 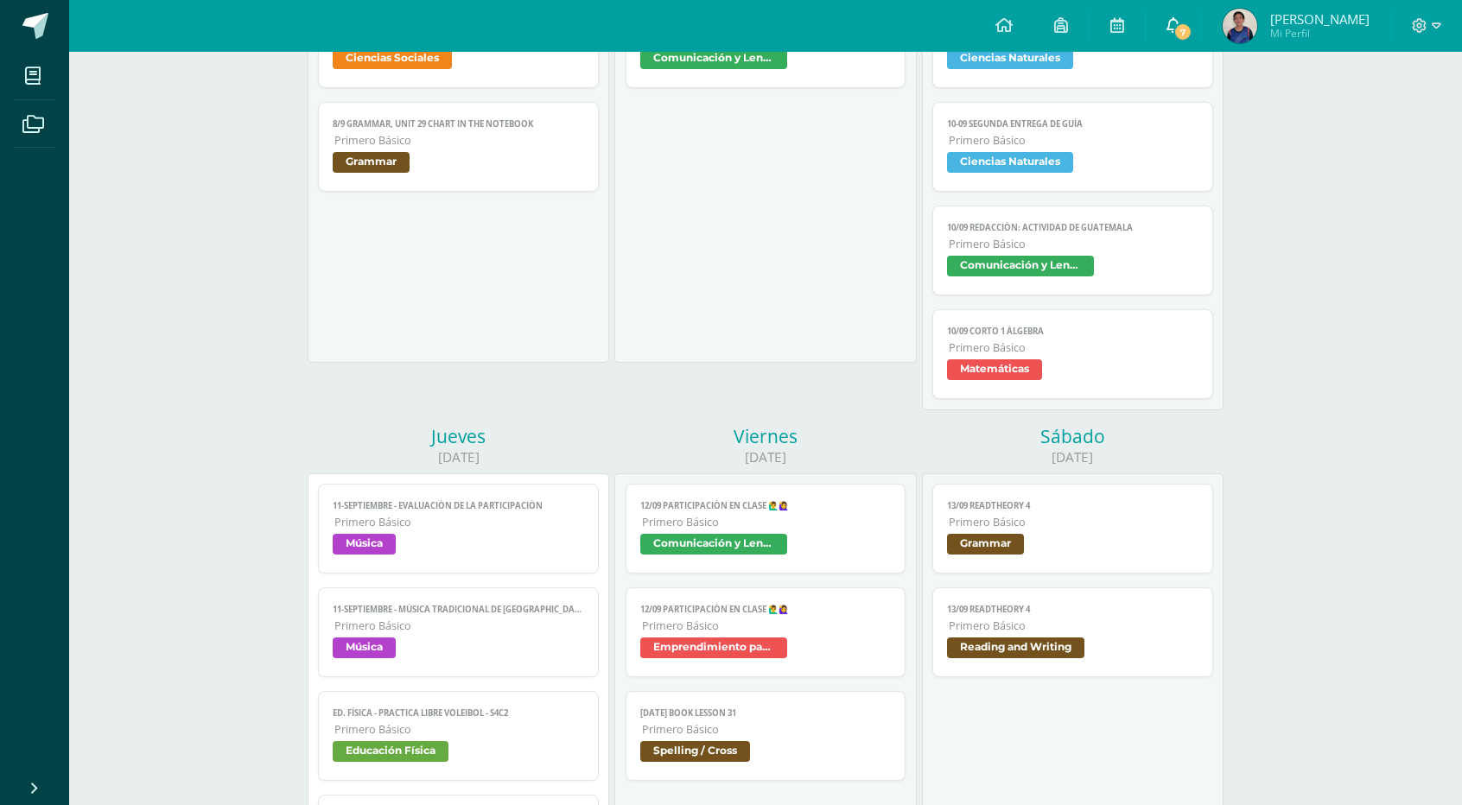 I want to click on span: 10/09 REDACCIÓN: Actividad de Guatemala, so click(x=1072, y=227).